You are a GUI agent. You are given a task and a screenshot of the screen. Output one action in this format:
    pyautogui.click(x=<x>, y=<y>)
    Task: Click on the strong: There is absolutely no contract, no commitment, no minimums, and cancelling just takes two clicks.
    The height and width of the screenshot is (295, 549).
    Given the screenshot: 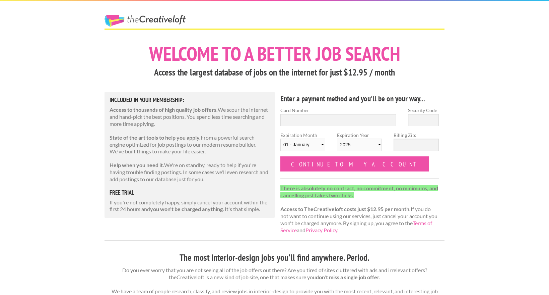 What is the action you would take?
    pyautogui.click(x=359, y=191)
    